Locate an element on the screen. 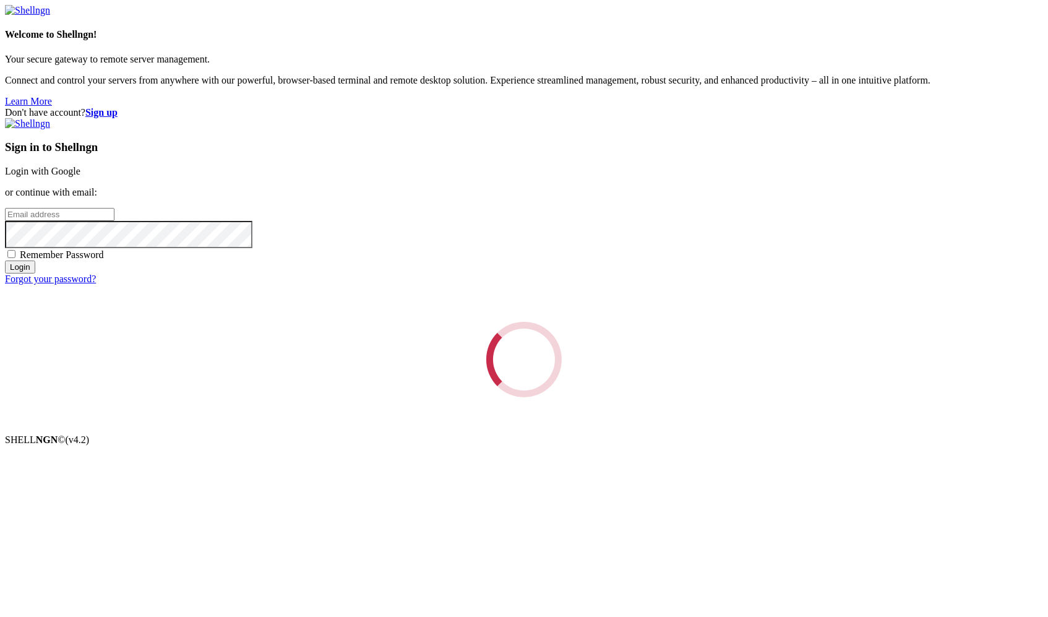 Image resolution: width=1048 pixels, height=617 pixels. a: Login with Google is located at coordinates (43, 171).